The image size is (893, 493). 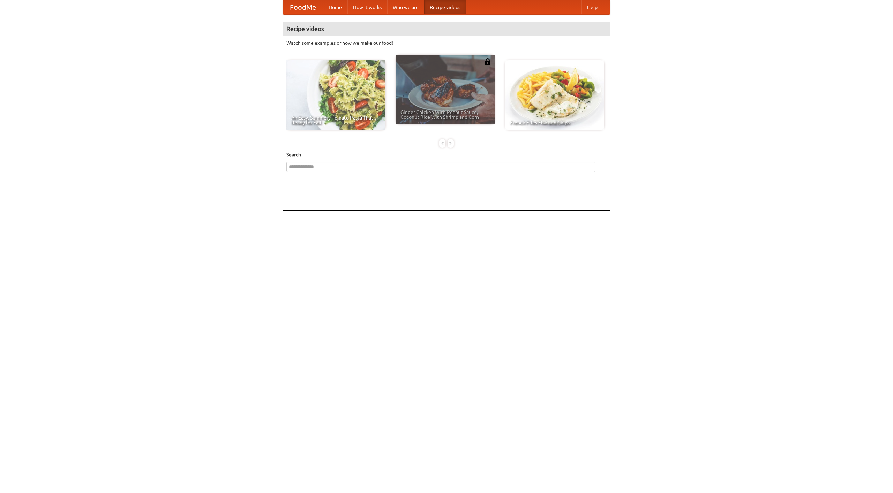 What do you see at coordinates (367, 7) in the screenshot?
I see `a: How it works` at bounding box center [367, 7].